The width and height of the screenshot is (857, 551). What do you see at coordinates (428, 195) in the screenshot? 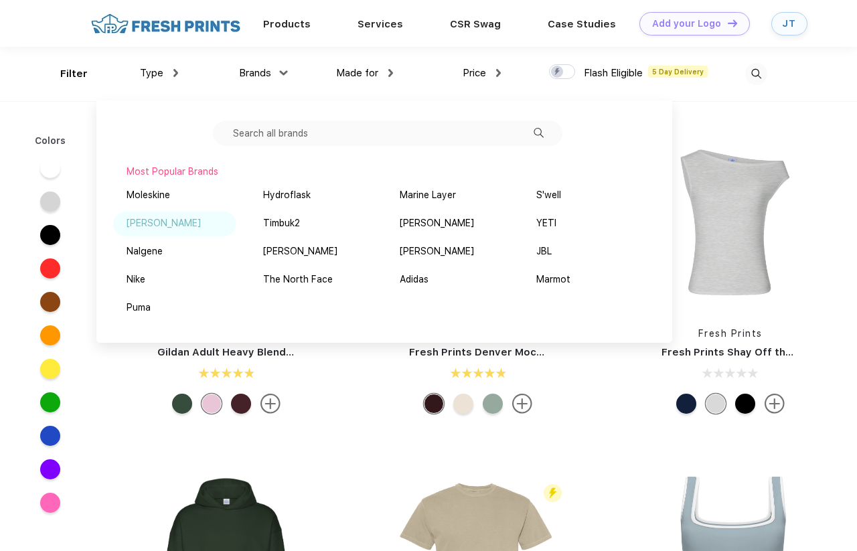
I see `div: Marine Layer` at bounding box center [428, 195].